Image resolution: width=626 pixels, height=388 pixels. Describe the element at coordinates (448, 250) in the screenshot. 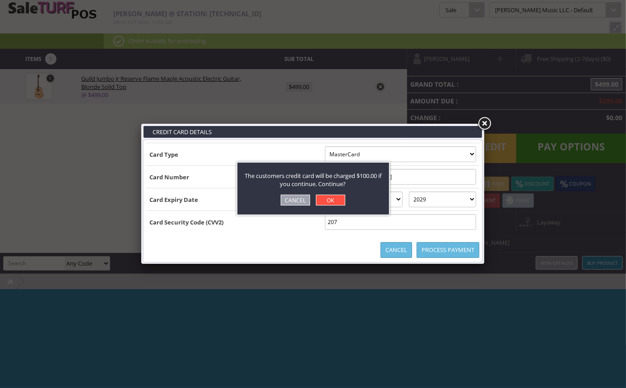

I see `a: Process Payment` at that location.